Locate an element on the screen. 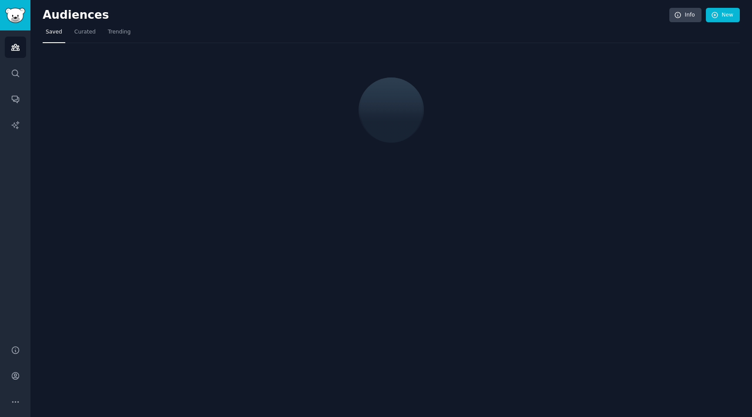  a: Info is located at coordinates (686, 15).